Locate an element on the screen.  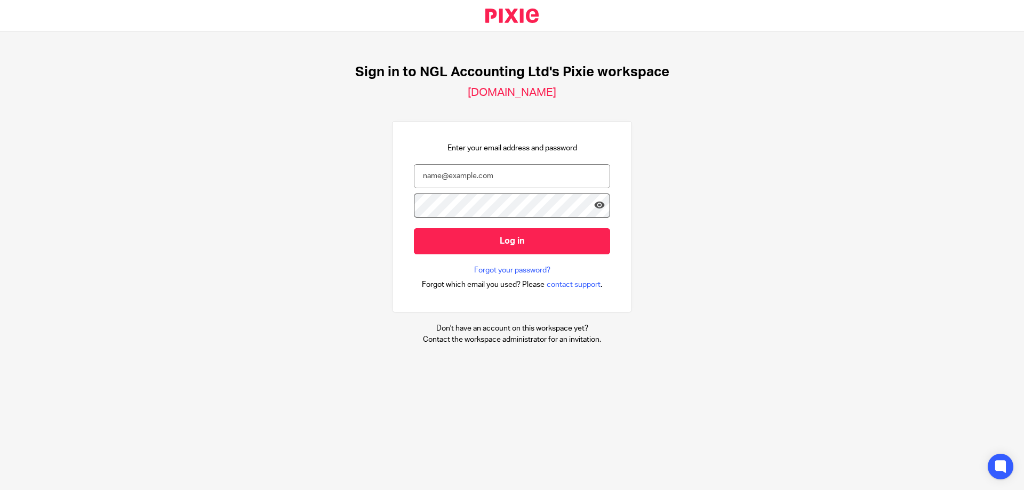
input: Log in is located at coordinates (512, 241).